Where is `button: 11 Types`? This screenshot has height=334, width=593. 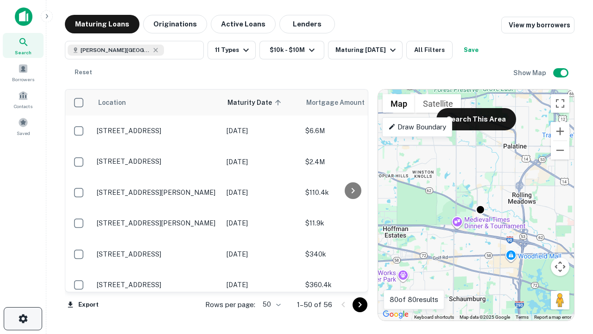 button: 11 Types is located at coordinates (232, 50).